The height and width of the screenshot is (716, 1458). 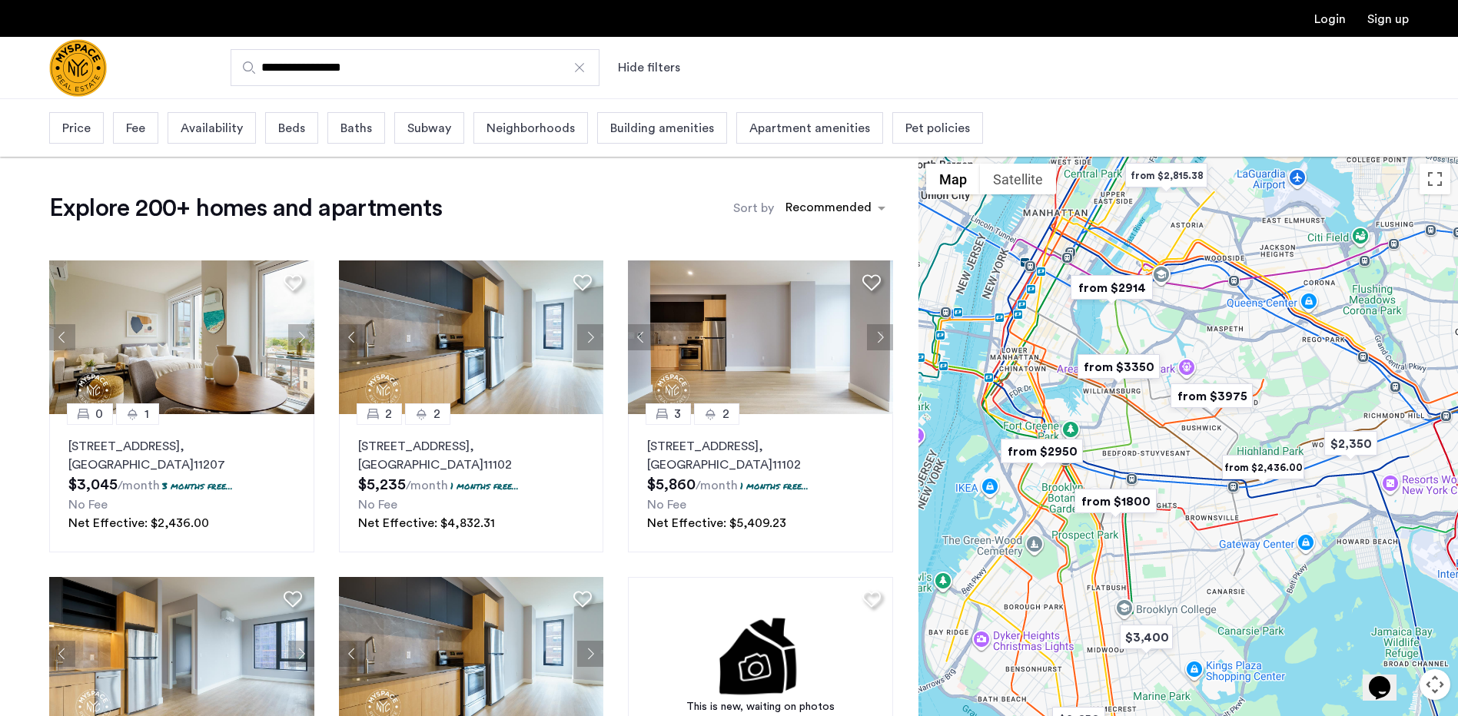 What do you see at coordinates (760, 707) in the screenshot?
I see `div: This is new, waiting on photos` at bounding box center [760, 707].